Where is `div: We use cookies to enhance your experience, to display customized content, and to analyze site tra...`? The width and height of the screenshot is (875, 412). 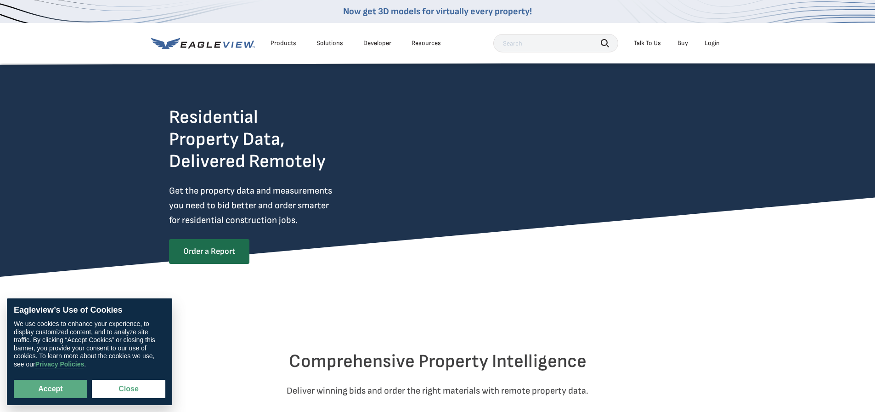
div: We use cookies to enhance your experience, to display customized content, and to analyze site tra... is located at coordinates (90, 344).